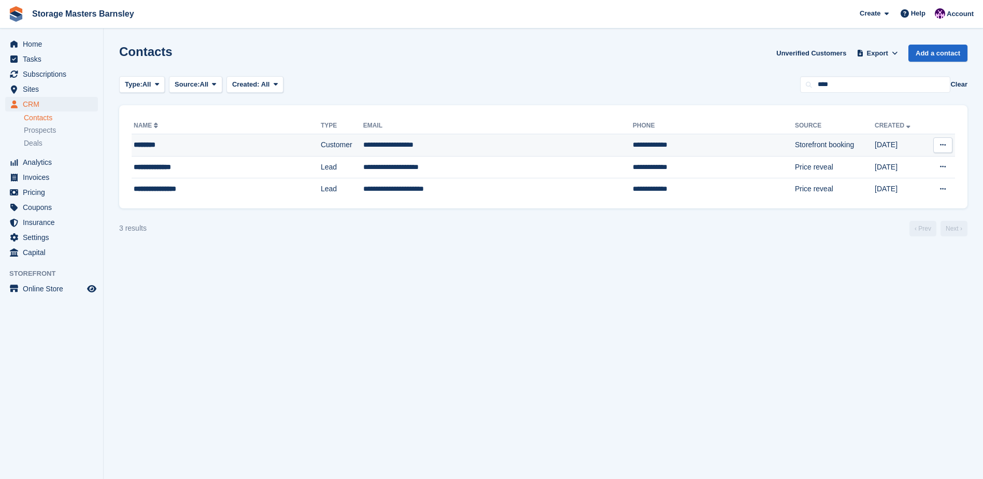 The image size is (983, 479). I want to click on th: Email, so click(498, 126).